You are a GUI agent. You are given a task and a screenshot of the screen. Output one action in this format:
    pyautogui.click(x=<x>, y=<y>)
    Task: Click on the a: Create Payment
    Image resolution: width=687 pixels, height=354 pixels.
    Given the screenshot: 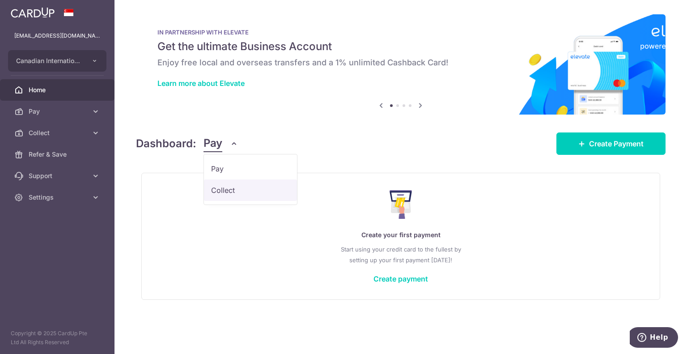 What is the action you would take?
    pyautogui.click(x=611, y=143)
    